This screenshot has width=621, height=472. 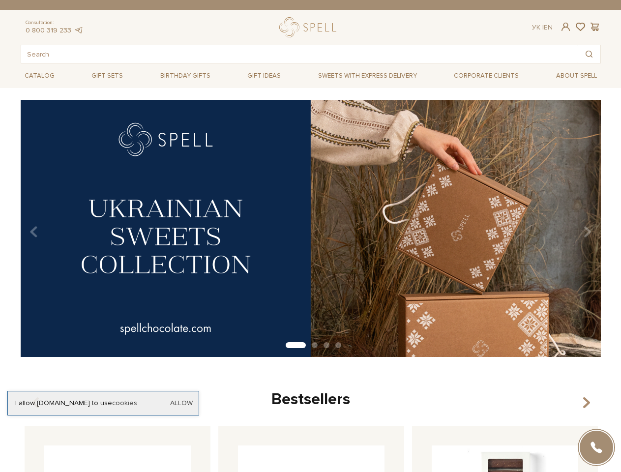 I want to click on span: Consultation:, so click(x=55, y=23).